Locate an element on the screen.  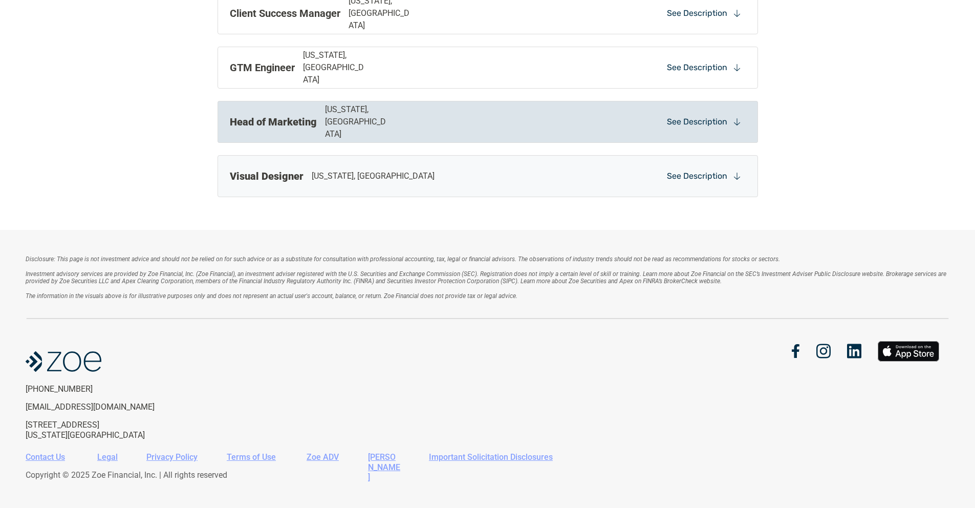
p: Client Success Manager is located at coordinates (285, 13).